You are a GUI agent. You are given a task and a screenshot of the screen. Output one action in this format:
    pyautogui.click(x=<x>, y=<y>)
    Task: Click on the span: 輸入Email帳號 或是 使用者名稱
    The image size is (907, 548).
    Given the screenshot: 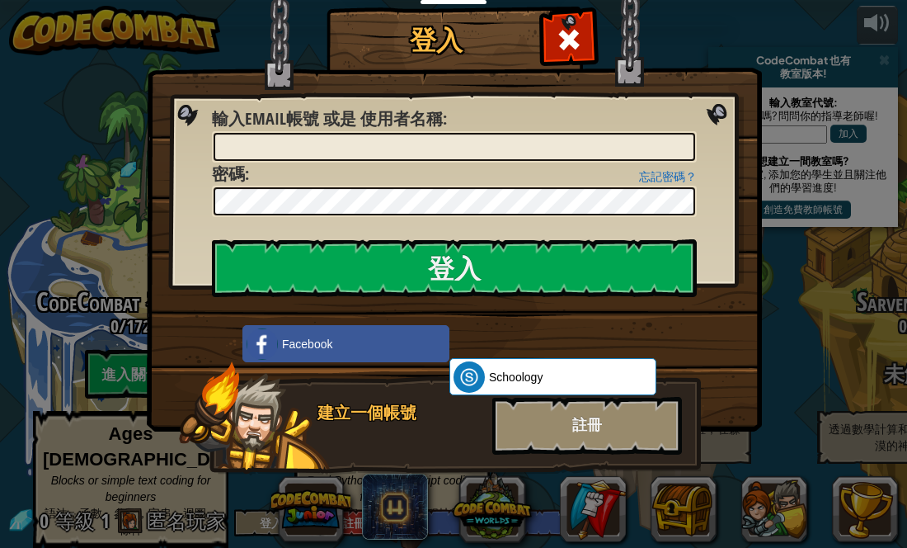 What is the action you would take?
    pyautogui.click(x=327, y=118)
    